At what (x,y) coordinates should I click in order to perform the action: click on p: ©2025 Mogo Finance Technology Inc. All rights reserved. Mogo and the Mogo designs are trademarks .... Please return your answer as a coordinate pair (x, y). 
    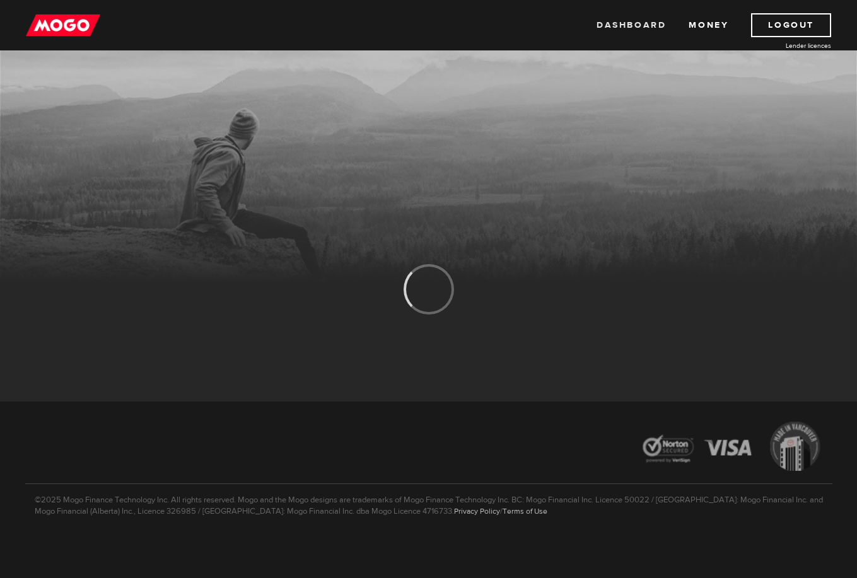
    Looking at the image, I should click on (429, 500).